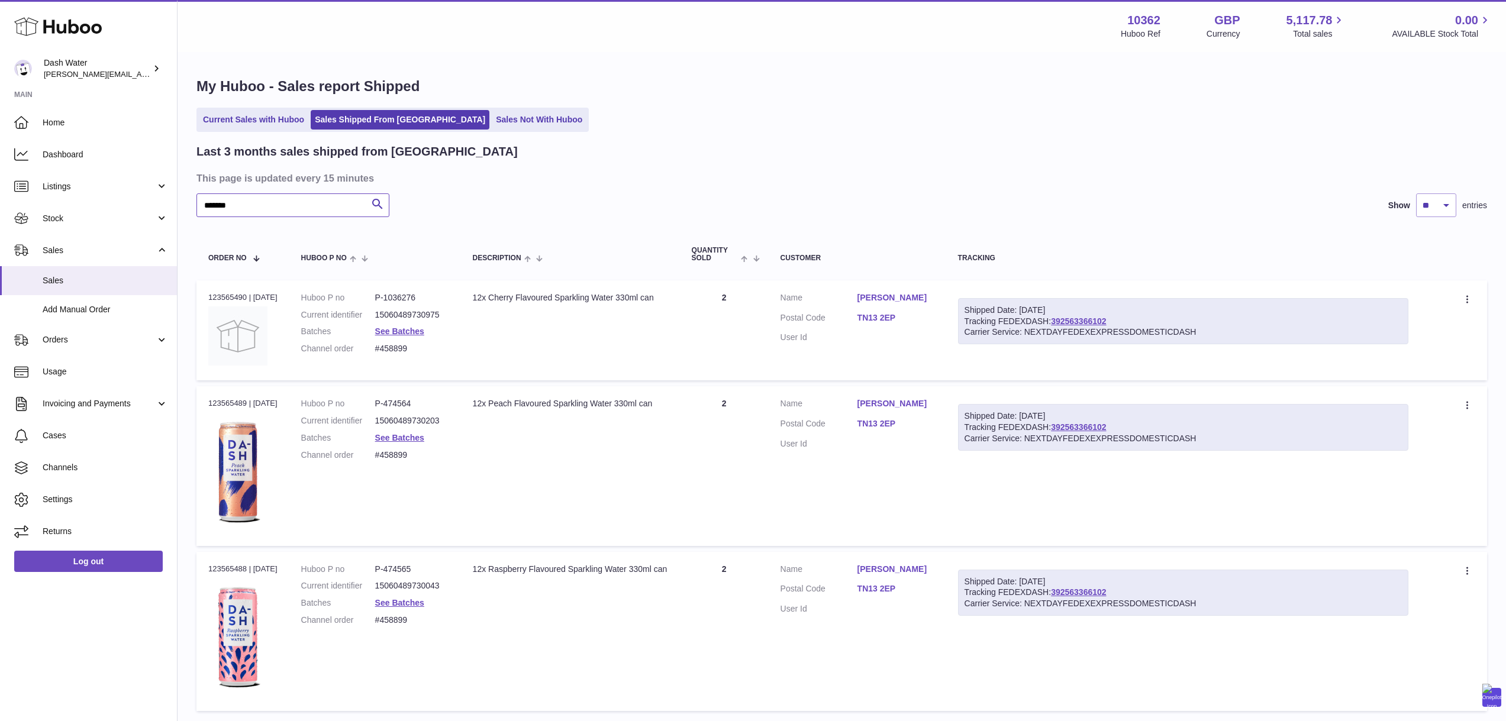  What do you see at coordinates (840, 178) in the screenshot?
I see `h3: This page is updated every 15 minutes` at bounding box center [840, 178].